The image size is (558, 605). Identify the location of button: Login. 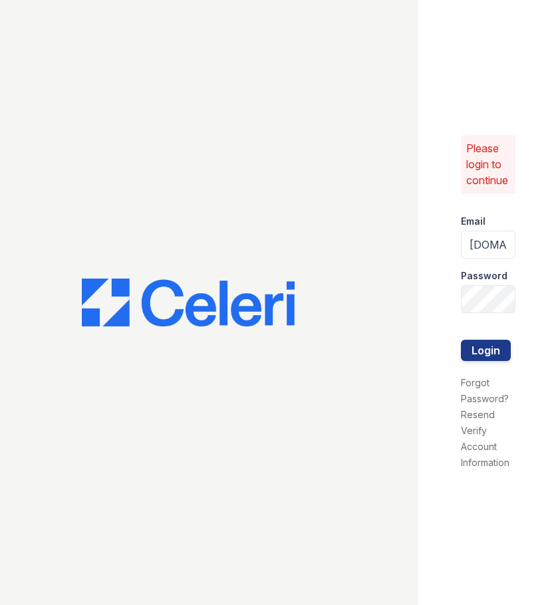
(485, 350).